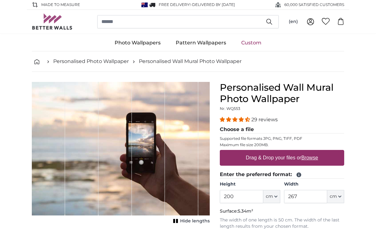 This screenshot has height=229, width=376. I want to click on button: Hide lengths, so click(191, 221).